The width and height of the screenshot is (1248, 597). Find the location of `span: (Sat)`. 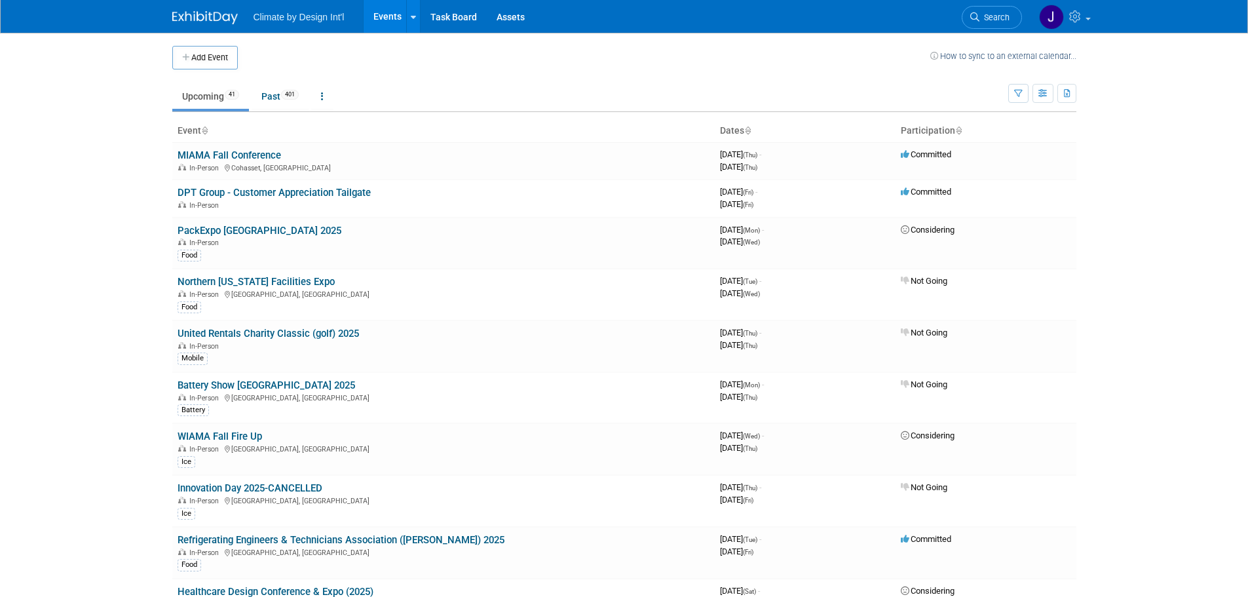

span: (Sat) is located at coordinates (750, 591).